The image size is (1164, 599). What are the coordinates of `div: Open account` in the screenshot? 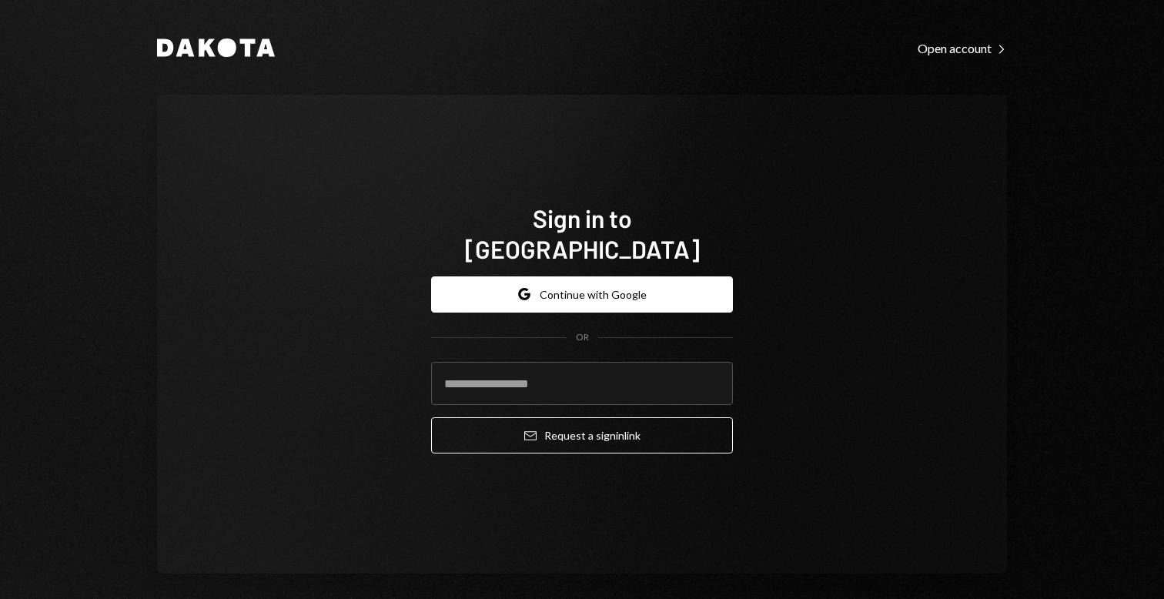 It's located at (962, 48).